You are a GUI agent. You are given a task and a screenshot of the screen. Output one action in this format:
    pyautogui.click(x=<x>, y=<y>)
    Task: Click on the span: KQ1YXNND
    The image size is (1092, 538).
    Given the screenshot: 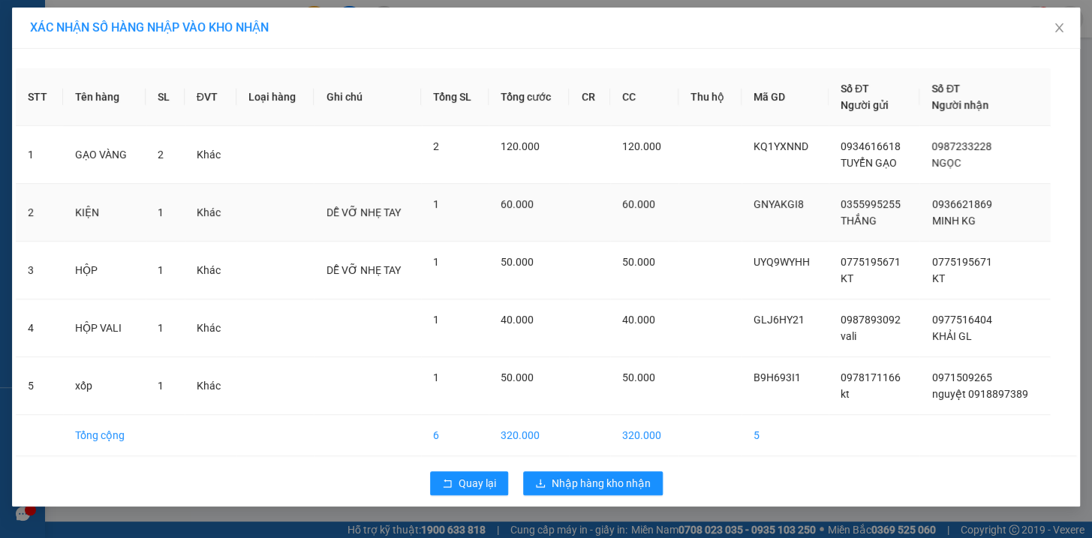 What is the action you would take?
    pyautogui.click(x=780, y=146)
    